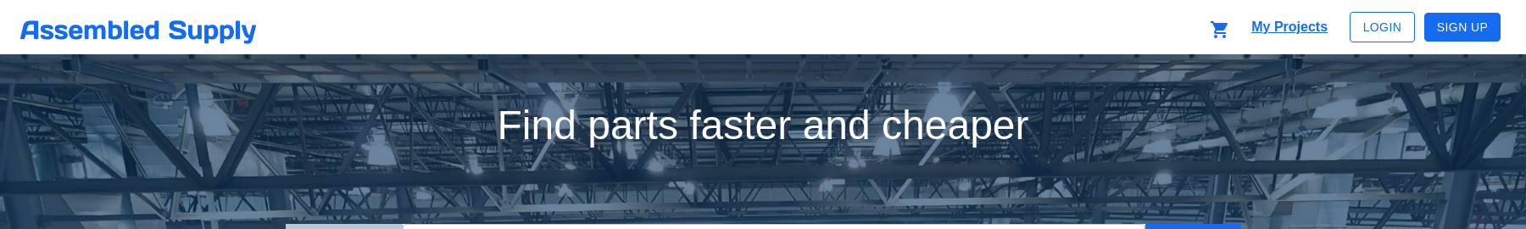  I want to click on a: My Projects, so click(1289, 27).